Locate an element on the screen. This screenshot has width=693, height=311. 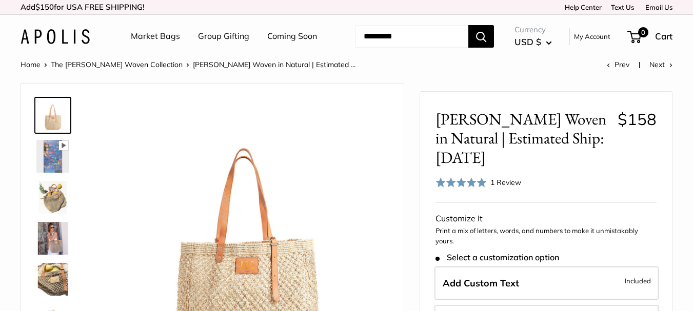
img: Apolis is located at coordinates (55, 36).